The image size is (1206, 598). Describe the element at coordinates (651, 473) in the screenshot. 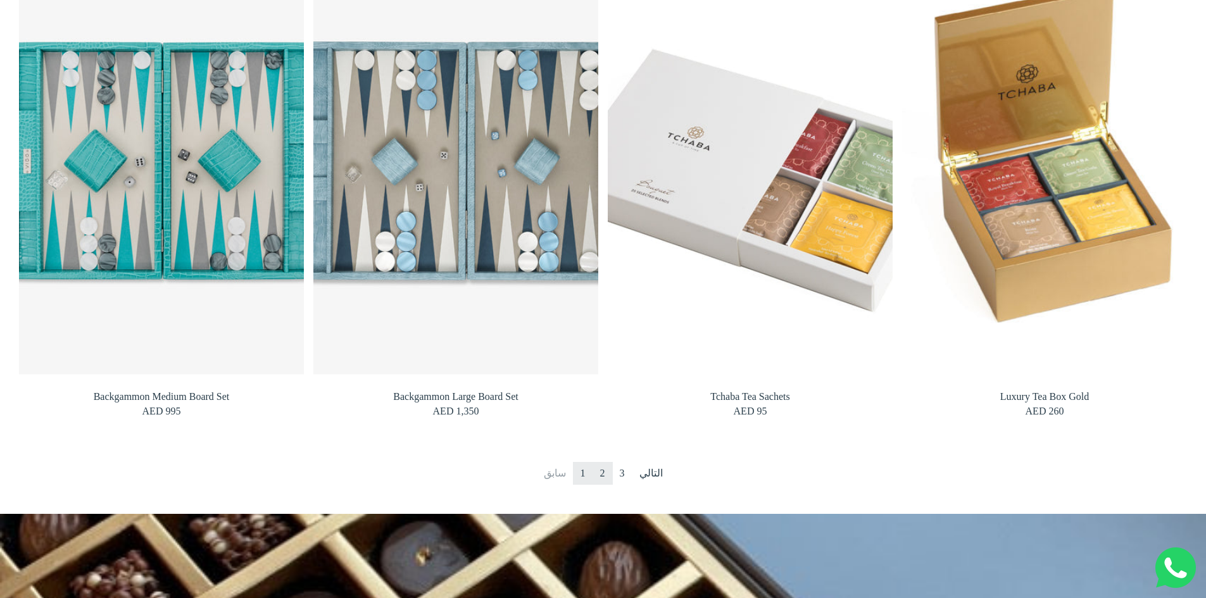

I see `a: التالي` at that location.